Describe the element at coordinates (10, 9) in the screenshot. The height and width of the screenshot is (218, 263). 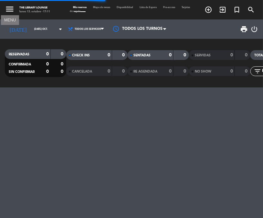
I see `i: menu` at that location.